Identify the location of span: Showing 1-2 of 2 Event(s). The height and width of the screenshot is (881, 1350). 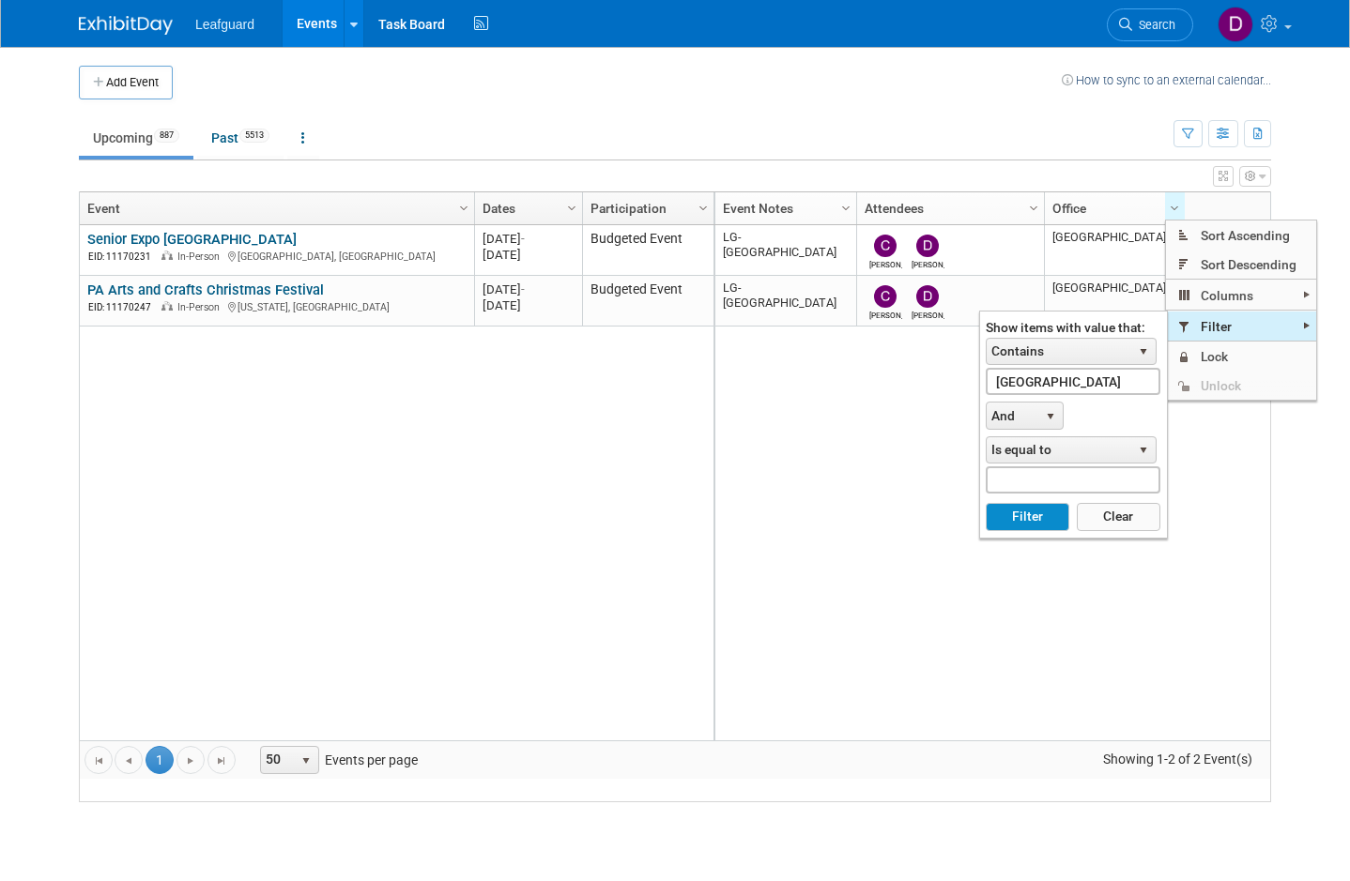
(1178, 759).